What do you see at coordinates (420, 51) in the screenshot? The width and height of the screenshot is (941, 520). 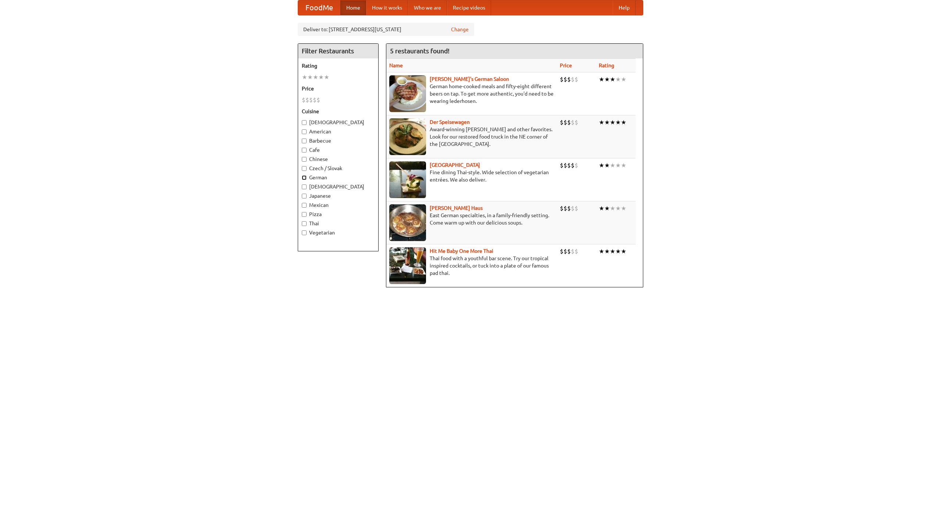 I see `ng-pluralize: 5 restaurants found!` at bounding box center [420, 51].